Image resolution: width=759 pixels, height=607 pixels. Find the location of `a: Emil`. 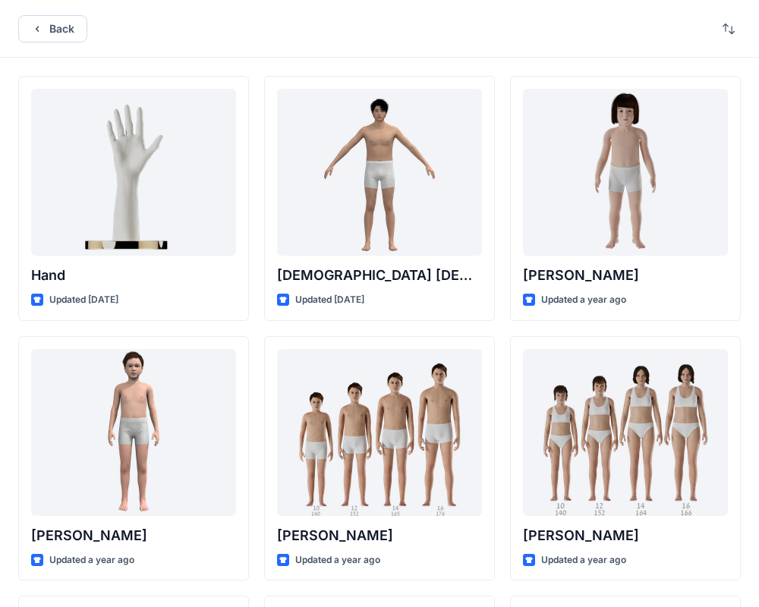

a: Emil is located at coordinates (134, 432).